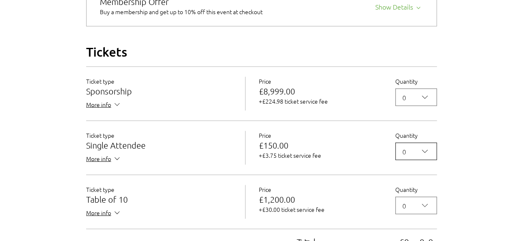 The height and width of the screenshot is (241, 523). What do you see at coordinates (320, 209) in the screenshot?
I see `p: +£30.00 ticket service fee` at bounding box center [320, 209].